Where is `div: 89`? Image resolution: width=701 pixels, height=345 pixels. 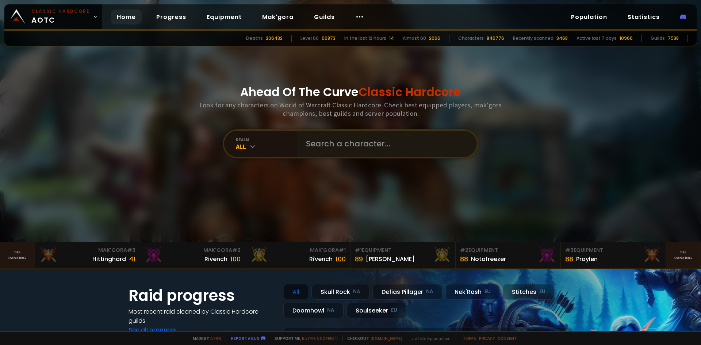
div: 89 is located at coordinates (359, 259).